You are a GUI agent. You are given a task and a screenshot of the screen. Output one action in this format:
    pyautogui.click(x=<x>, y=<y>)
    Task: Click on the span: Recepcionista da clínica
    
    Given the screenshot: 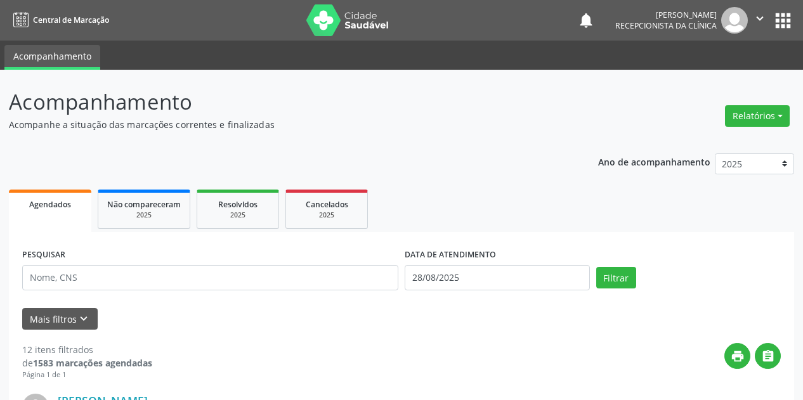 What is the action you would take?
    pyautogui.click(x=666, y=25)
    